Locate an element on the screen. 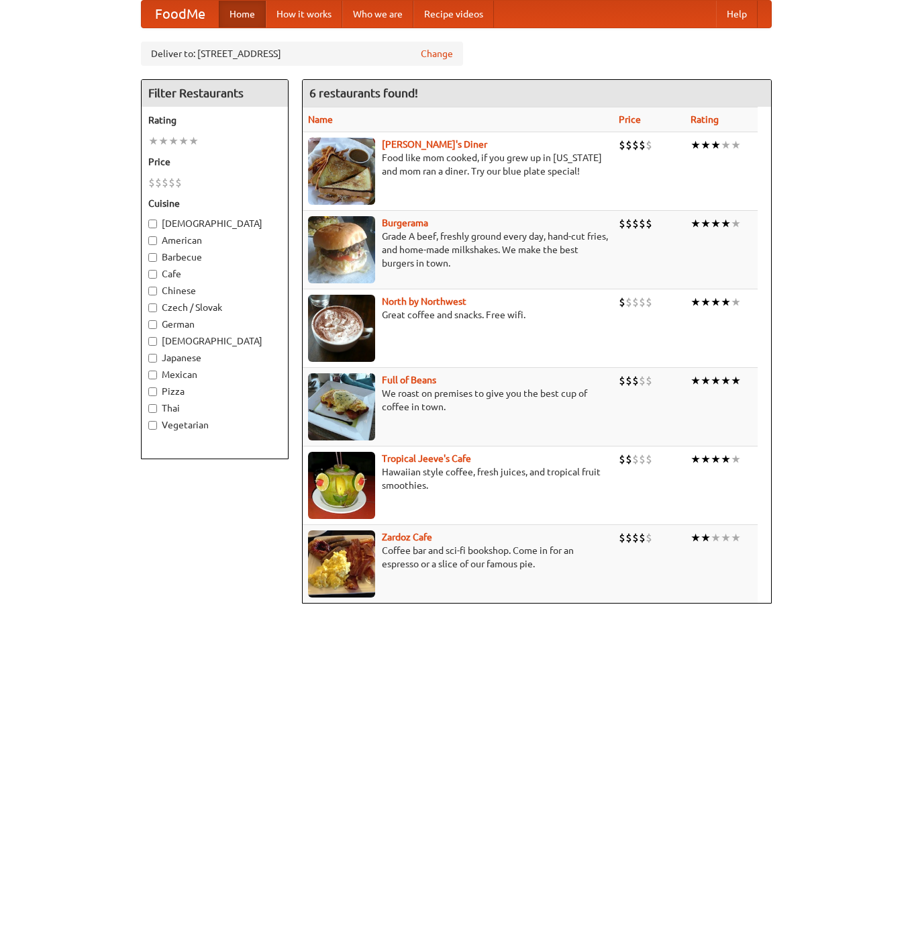  input: American is located at coordinates (152, 240).